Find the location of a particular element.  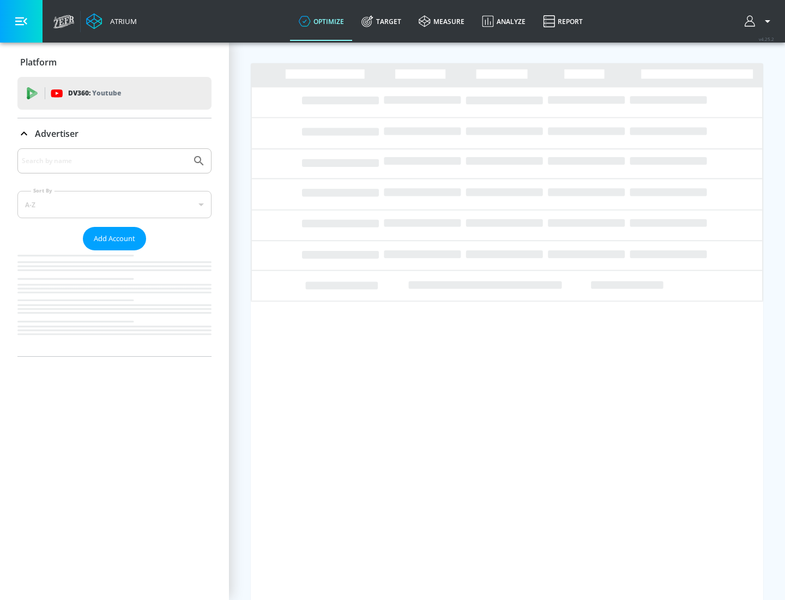

input: Search by name is located at coordinates (104, 161).